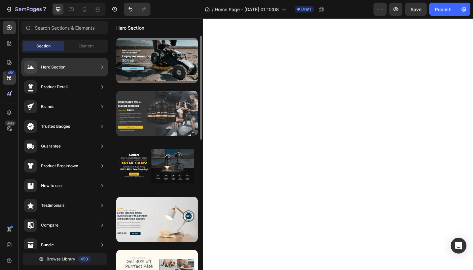 The width and height of the screenshot is (473, 270). Describe the element at coordinates (53, 205) in the screenshot. I see `div: Testimonials` at that location.